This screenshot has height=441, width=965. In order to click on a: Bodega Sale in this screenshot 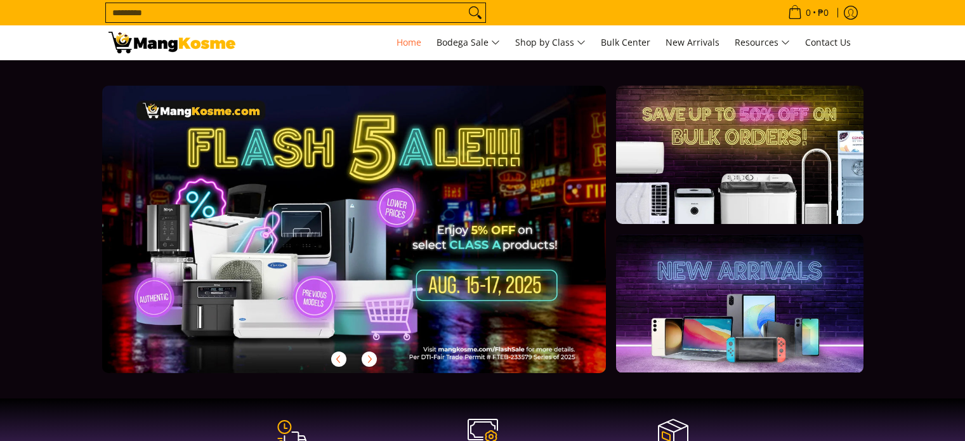, I will do `click(468, 42)`.